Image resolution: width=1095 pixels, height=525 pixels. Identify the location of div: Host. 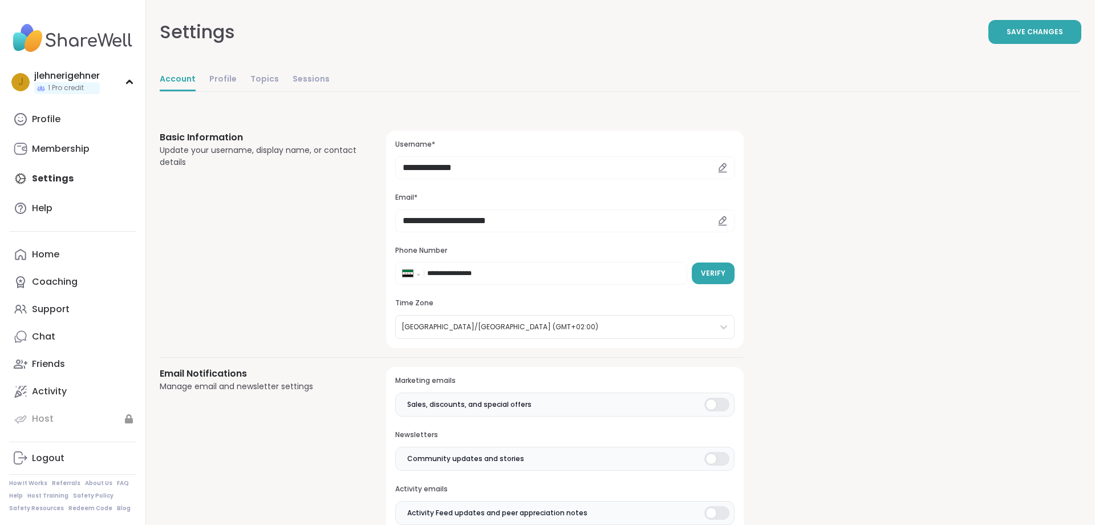
(43, 419).